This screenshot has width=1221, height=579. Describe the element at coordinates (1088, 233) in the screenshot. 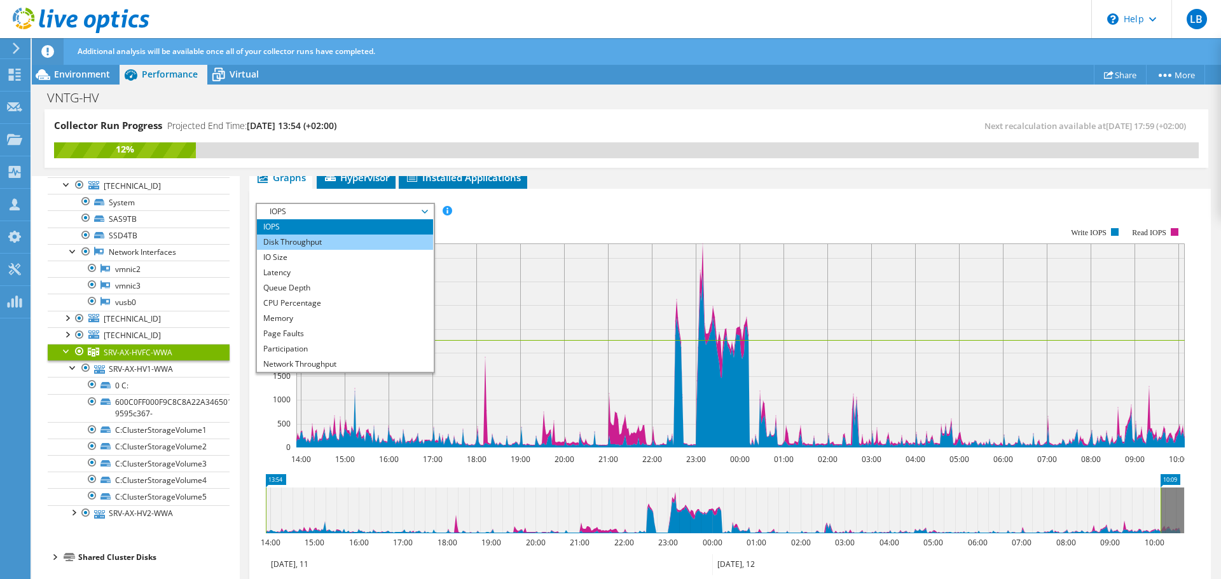

I see `text: Write IOPS` at that location.